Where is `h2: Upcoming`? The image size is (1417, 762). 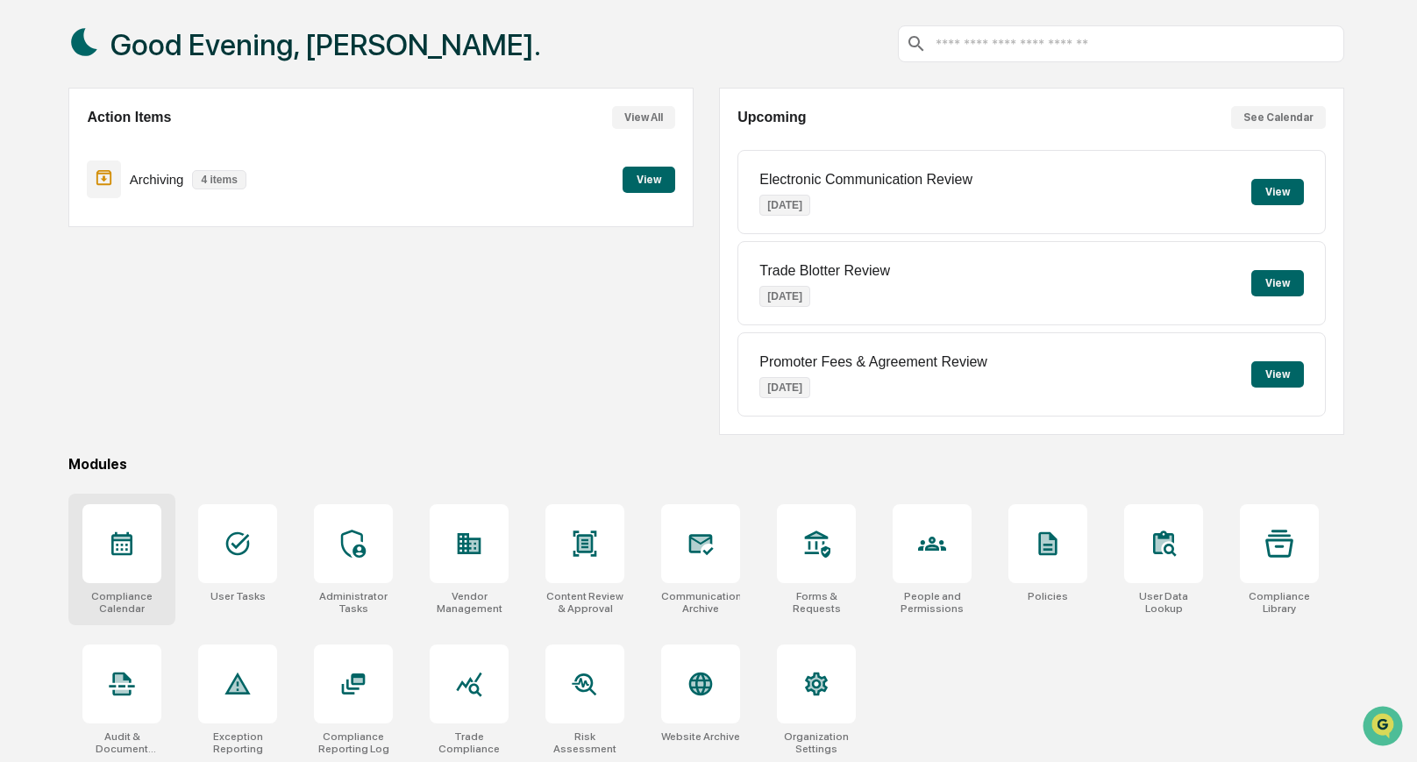
h2: Upcoming is located at coordinates (771, 117).